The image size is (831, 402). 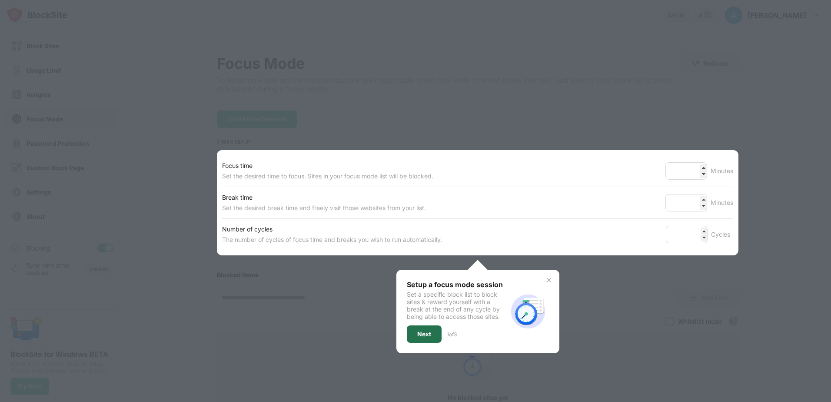 What do you see at coordinates (324, 208) in the screenshot?
I see `div: Set the desired break time and freely visit those websites from your list.` at bounding box center [324, 208].